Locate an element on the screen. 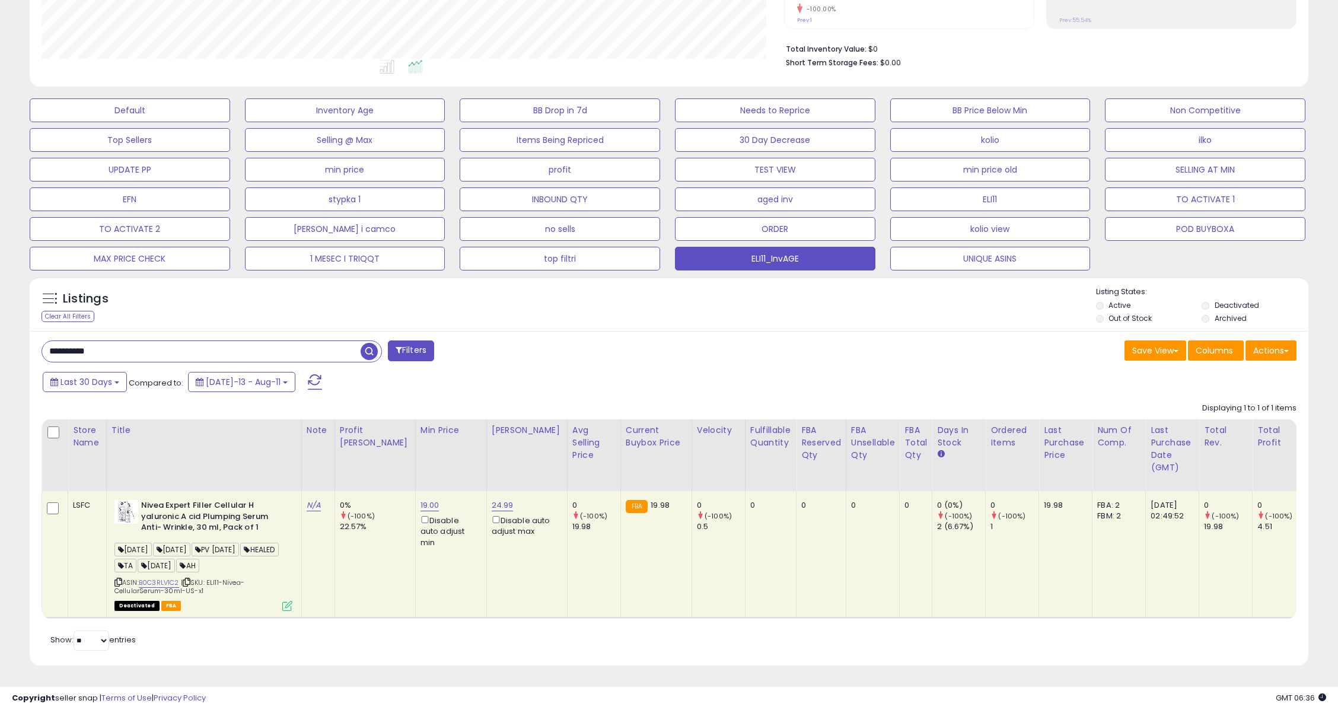 This screenshot has width=1338, height=710. div: LSFC is located at coordinates (85, 505).